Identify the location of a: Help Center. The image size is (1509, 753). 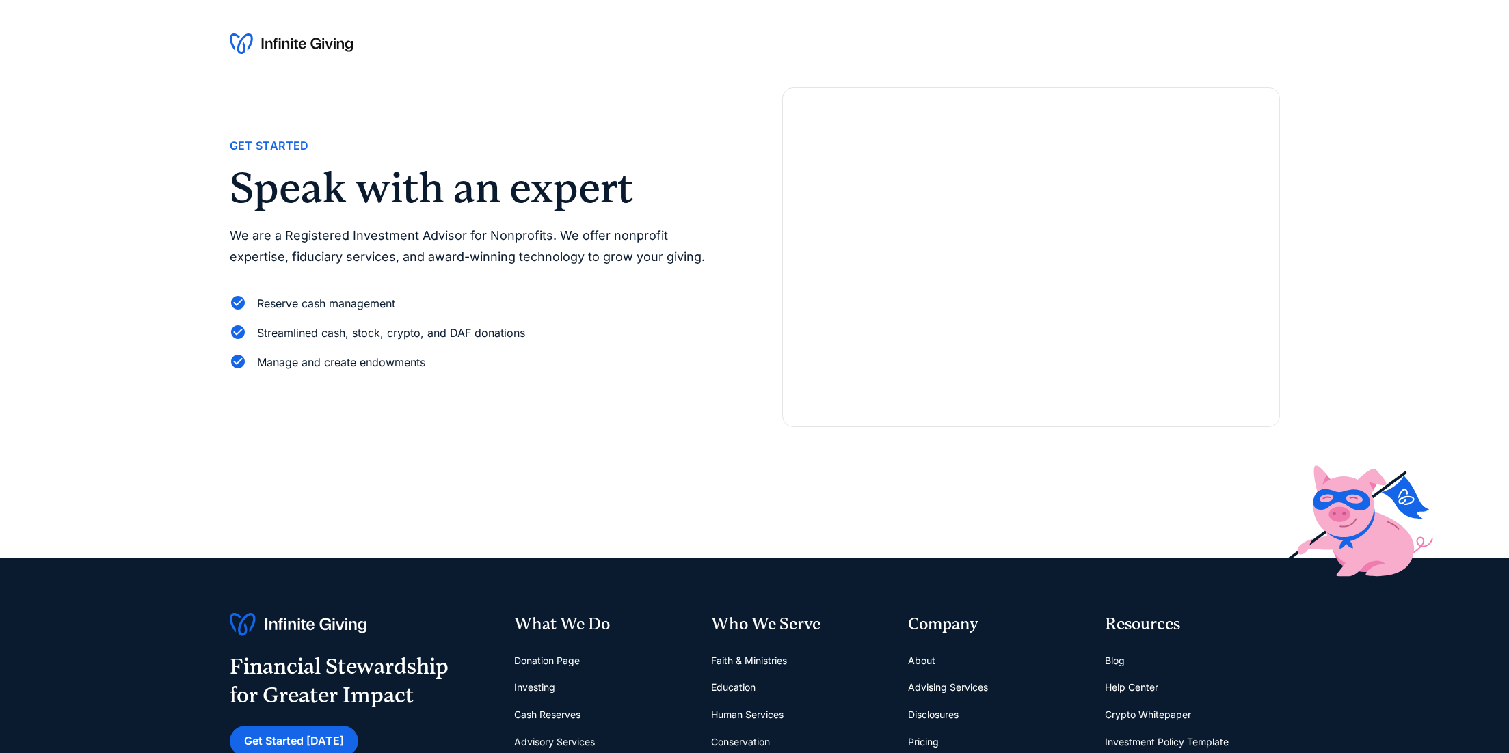
(1132, 688).